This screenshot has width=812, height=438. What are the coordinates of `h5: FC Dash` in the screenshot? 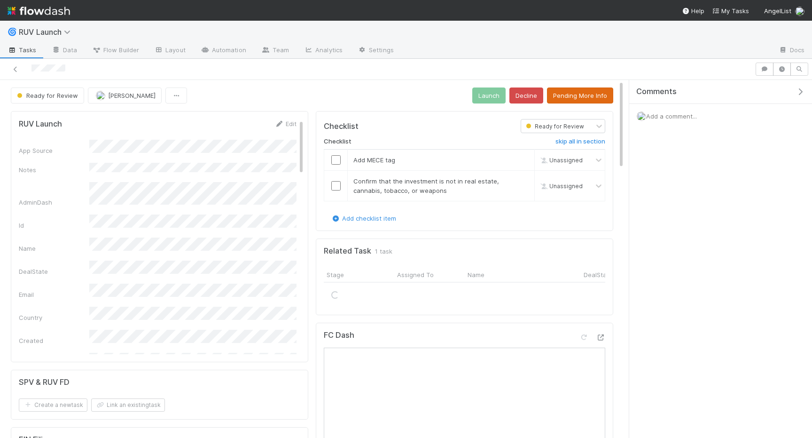 It's located at (339, 335).